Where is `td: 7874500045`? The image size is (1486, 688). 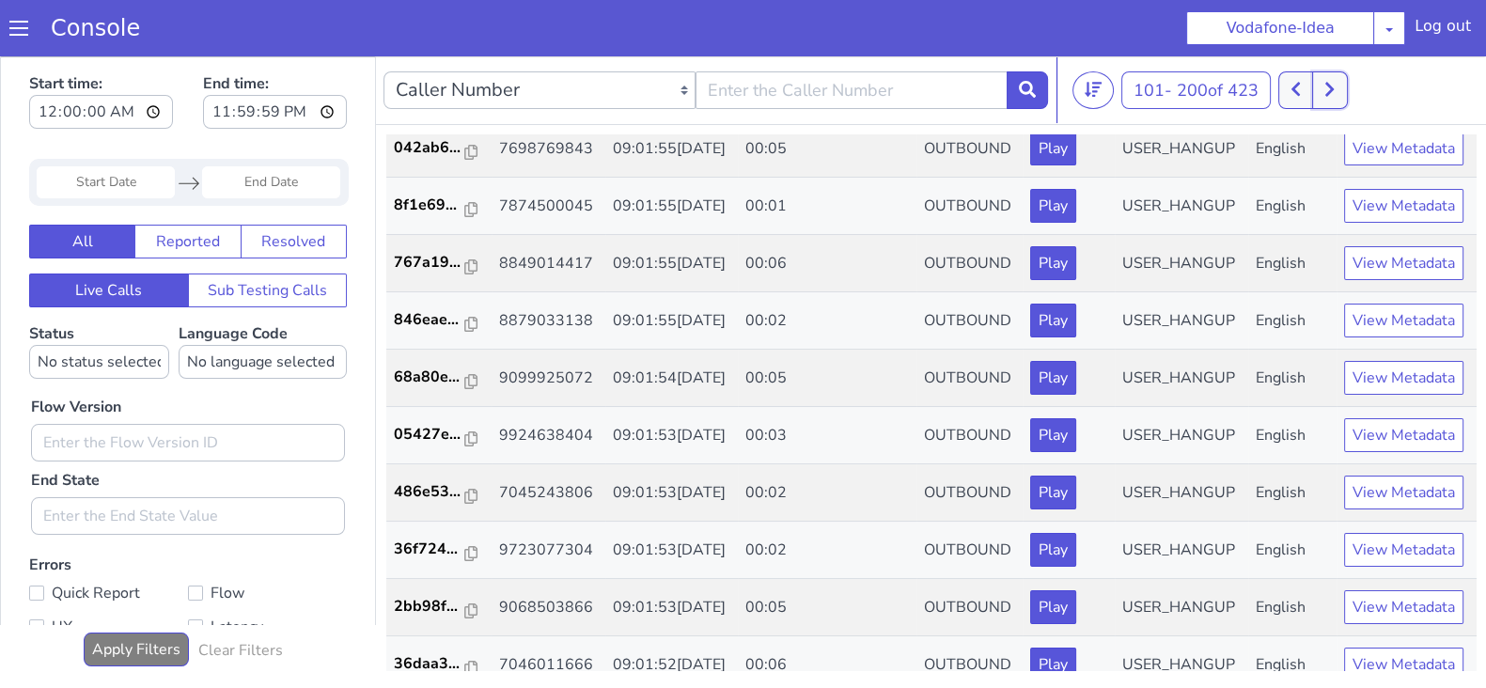
td: 7874500045 is located at coordinates (548, 149).